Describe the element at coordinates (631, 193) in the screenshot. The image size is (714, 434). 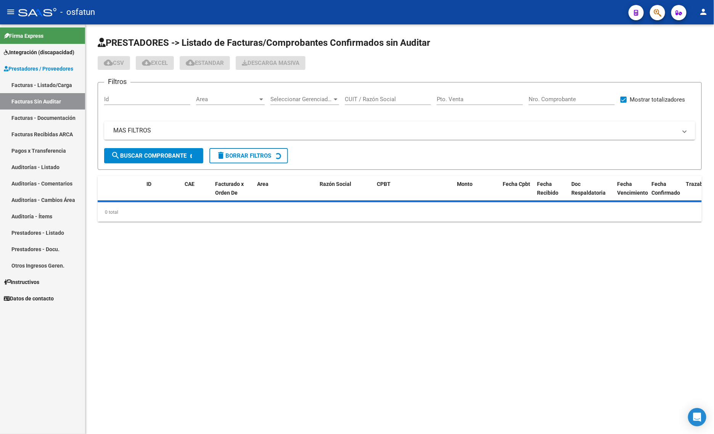
I see `datatable-header-cell: Fecha Vencimiento` at that location.